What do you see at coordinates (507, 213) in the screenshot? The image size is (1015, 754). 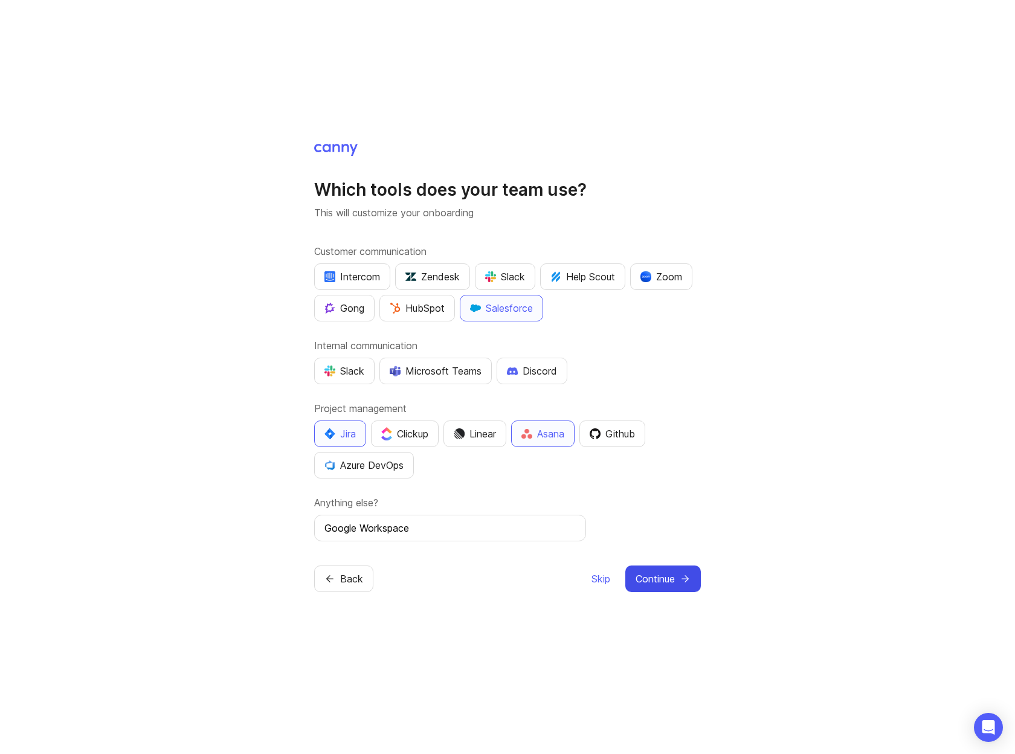 I see `p: This will customize your onboarding` at bounding box center [507, 213].